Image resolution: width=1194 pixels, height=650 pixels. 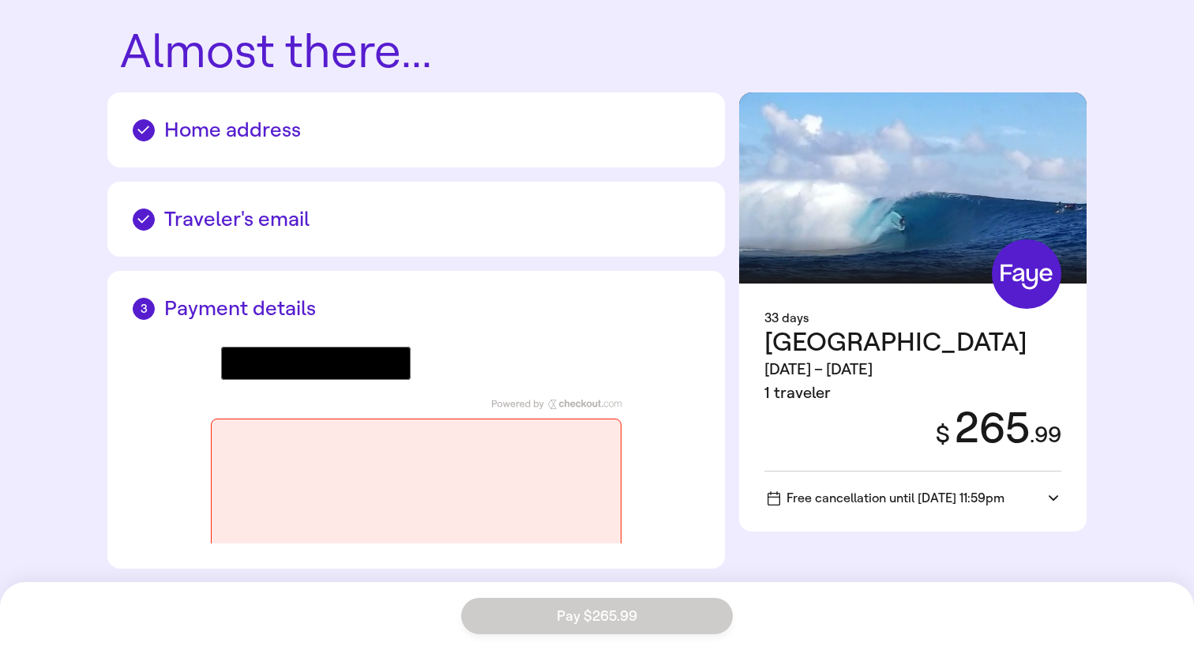 I want to click on h2: Payment details, so click(x=416, y=308).